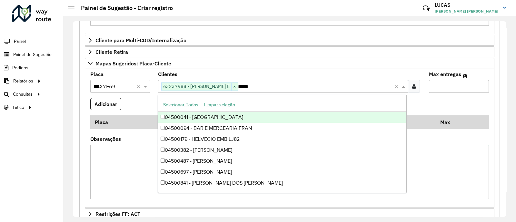 The image size is (516, 222). I want to click on span: Cliente para Multi-CDD/Internalização, so click(141, 40).